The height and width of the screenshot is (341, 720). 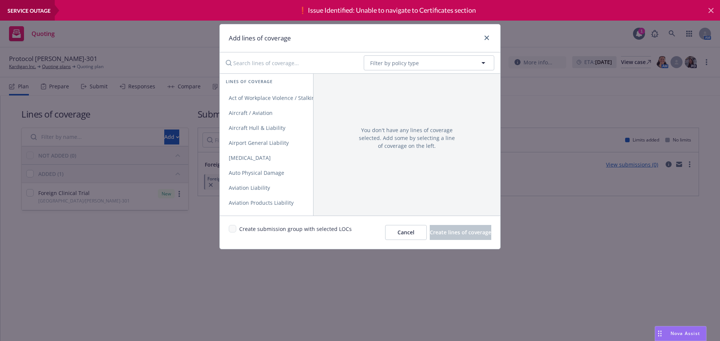 I want to click on span: Blanket Accident, so click(x=250, y=218).